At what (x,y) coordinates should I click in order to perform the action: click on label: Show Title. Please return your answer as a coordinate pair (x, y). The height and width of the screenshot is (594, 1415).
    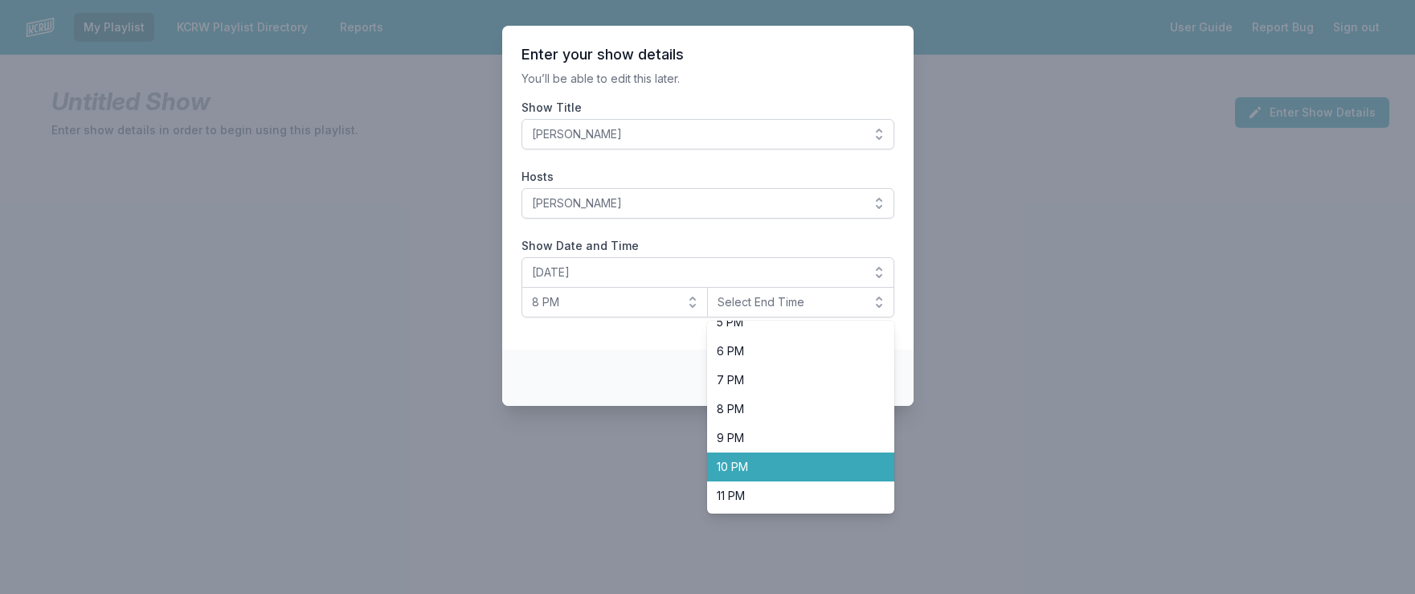
    Looking at the image, I should click on (708, 108).